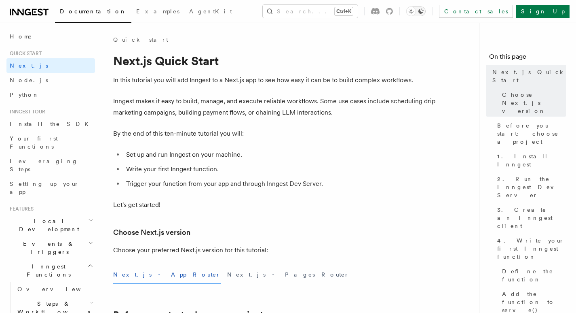 The image size is (576, 313). What do you see at coordinates (55, 289) in the screenshot?
I see `a: Overview` at bounding box center [55, 289].